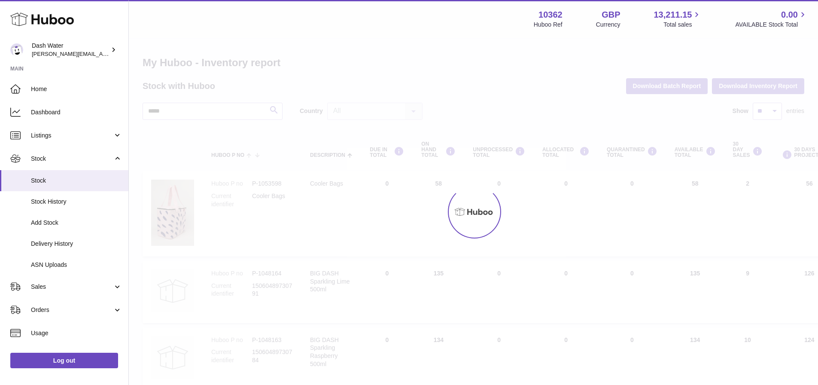 The height and width of the screenshot is (385, 818). What do you see at coordinates (611, 15) in the screenshot?
I see `strong: GBP` at bounding box center [611, 15].